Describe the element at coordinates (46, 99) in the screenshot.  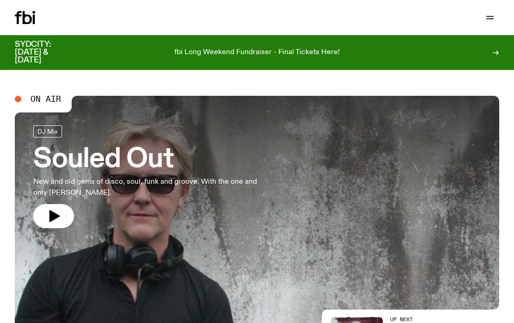
I see `span: On Air` at that location.